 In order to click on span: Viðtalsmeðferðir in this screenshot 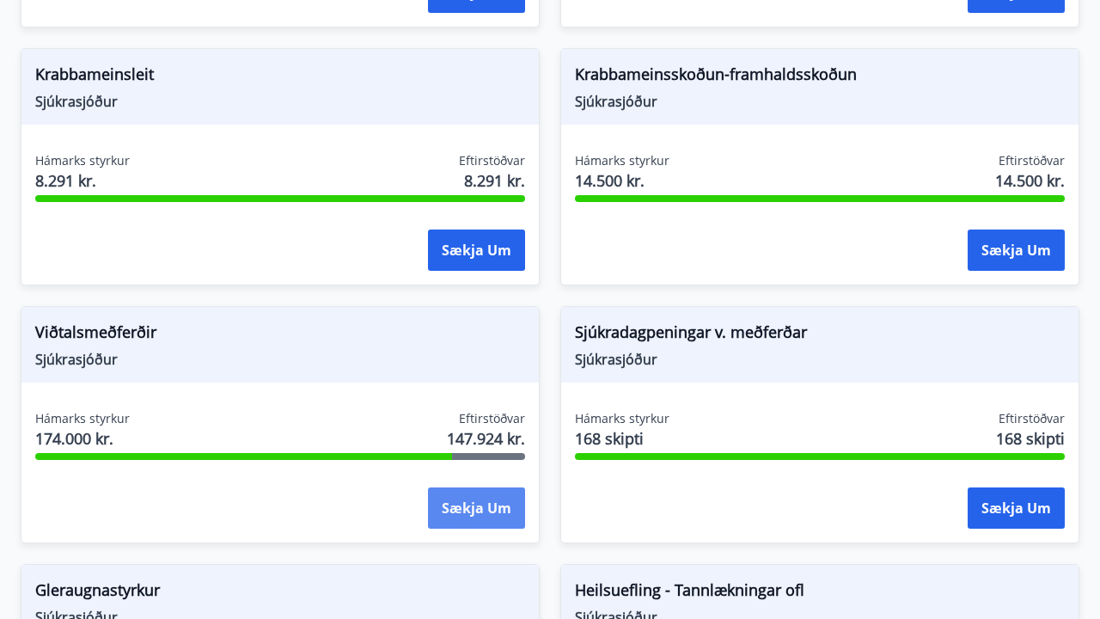, I will do `click(280, 335)`.